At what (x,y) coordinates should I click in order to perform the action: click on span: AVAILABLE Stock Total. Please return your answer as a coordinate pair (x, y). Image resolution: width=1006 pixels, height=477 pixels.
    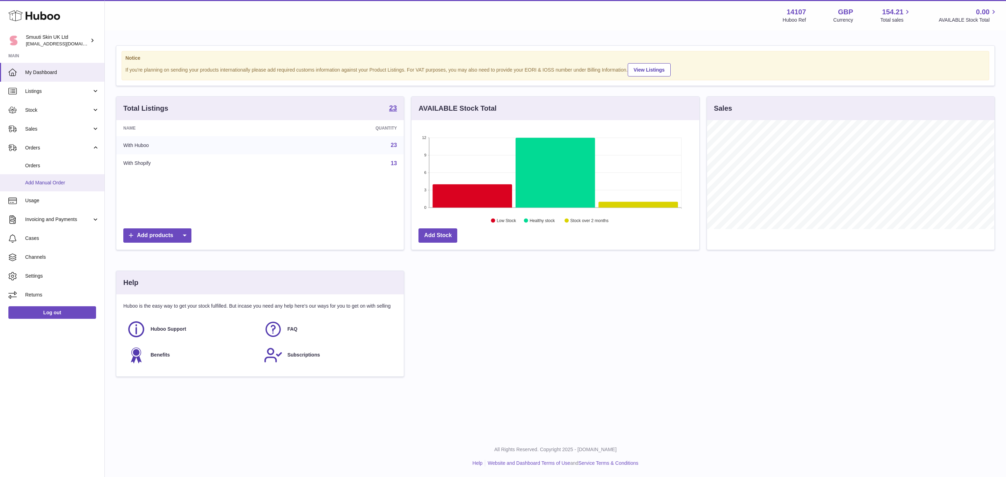
    Looking at the image, I should click on (968, 20).